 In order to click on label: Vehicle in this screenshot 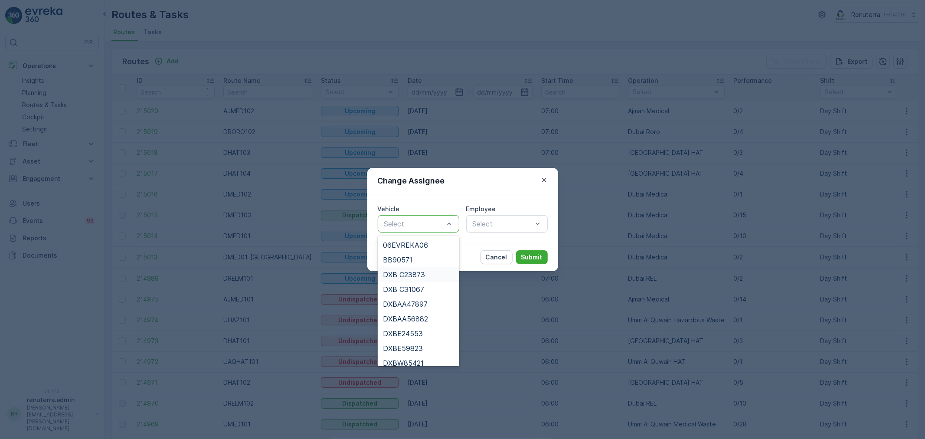, I will do `click(388, 209)`.